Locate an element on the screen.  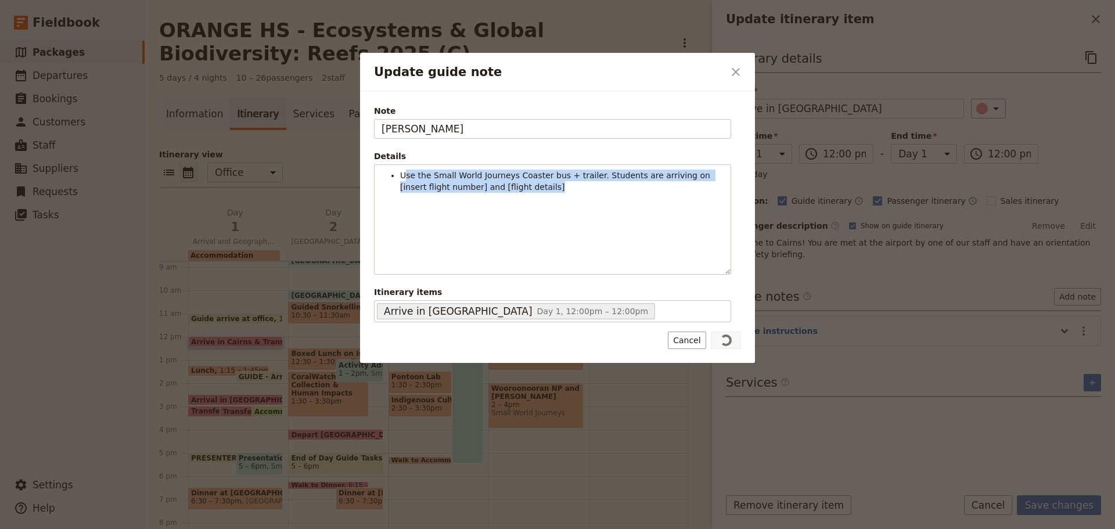
span: Use the Small World Journeys Coaster bus + trailer. Students are arriving on [insert flight numbe... is located at coordinates (556, 181).